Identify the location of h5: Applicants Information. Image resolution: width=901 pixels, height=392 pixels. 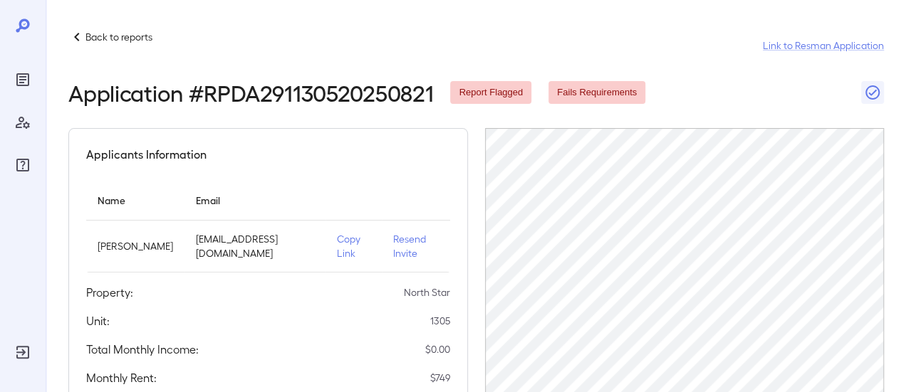
(146, 155).